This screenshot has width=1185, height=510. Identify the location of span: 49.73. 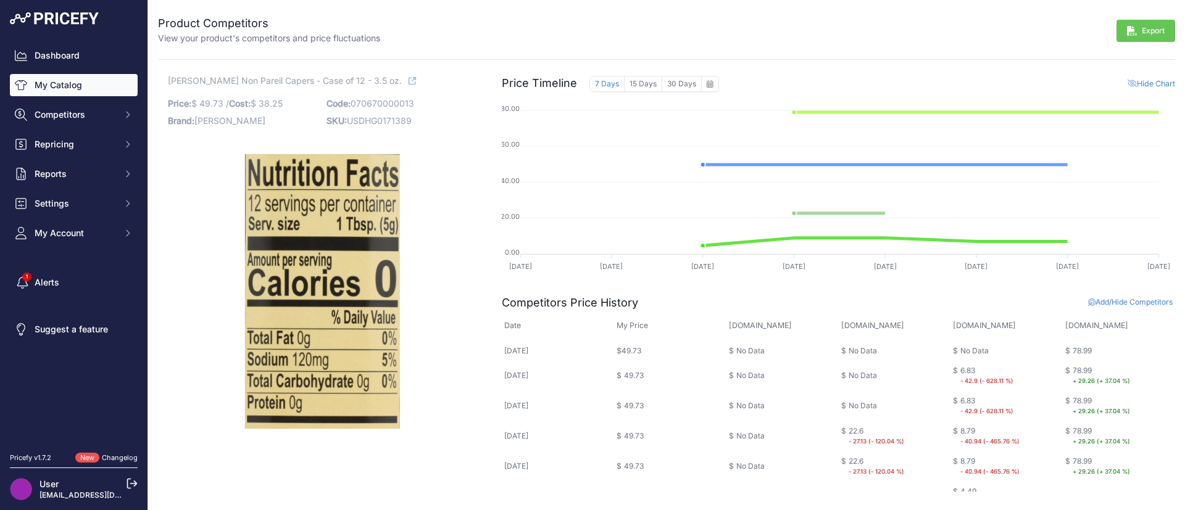
(631, 350).